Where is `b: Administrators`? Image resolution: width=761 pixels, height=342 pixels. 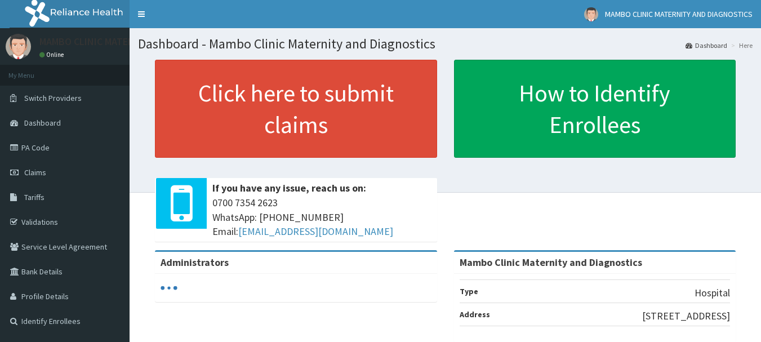 b: Administrators is located at coordinates (194, 262).